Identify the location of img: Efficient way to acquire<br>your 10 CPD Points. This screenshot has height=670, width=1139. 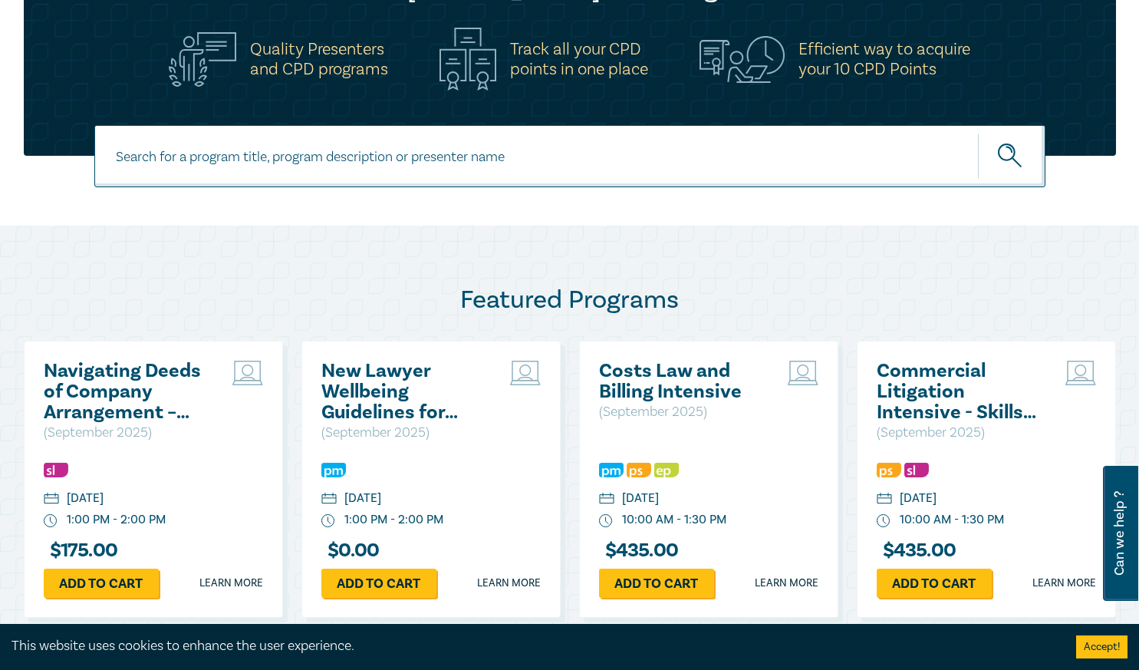
(742, 59).